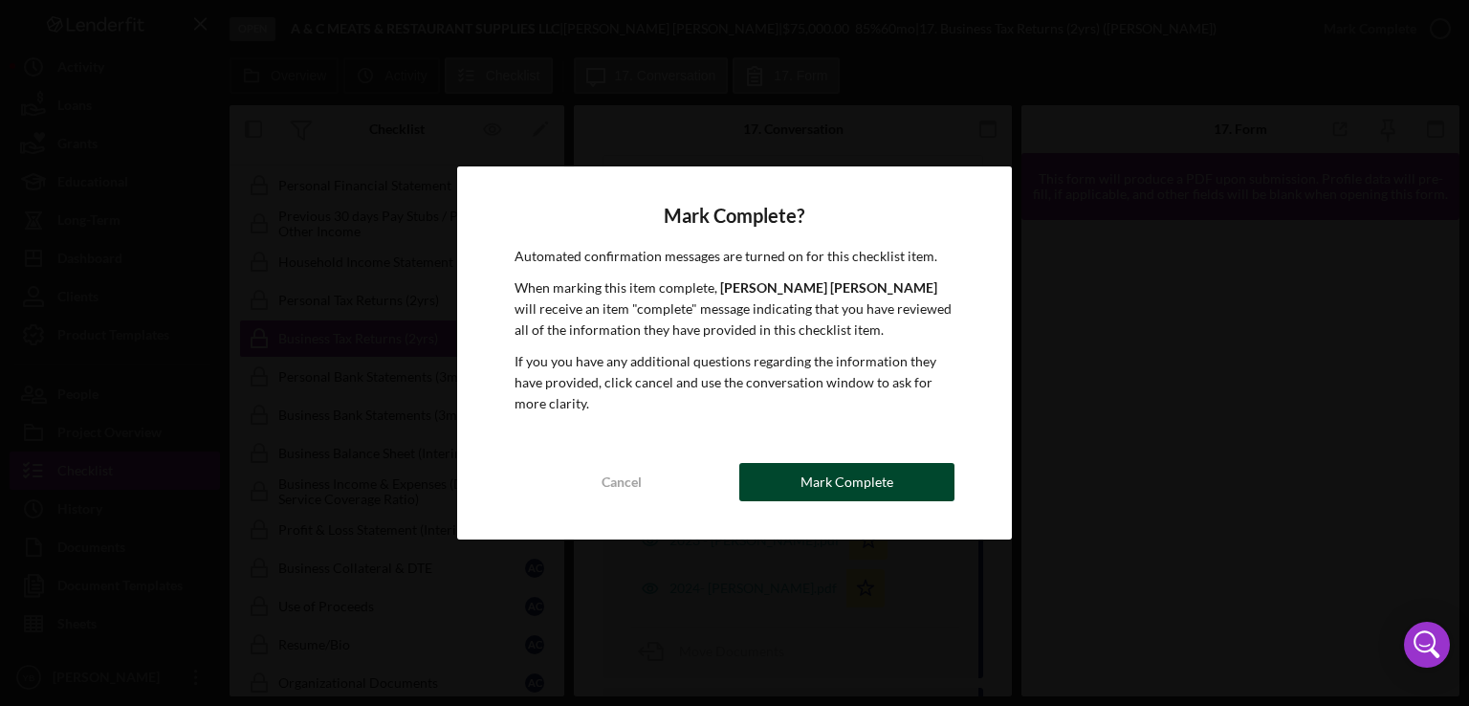 The height and width of the screenshot is (706, 1469). Describe the element at coordinates (735, 383) in the screenshot. I see `p: If you you have any additional questions regarding the information they have provided, click canc...` at that location.